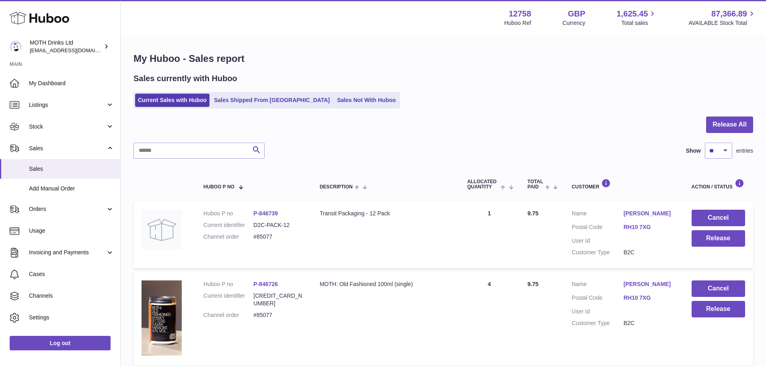 Image resolution: width=766 pixels, height=366 pixels. What do you see at coordinates (67, 105) in the screenshot?
I see `span: Listings` at bounding box center [67, 105].